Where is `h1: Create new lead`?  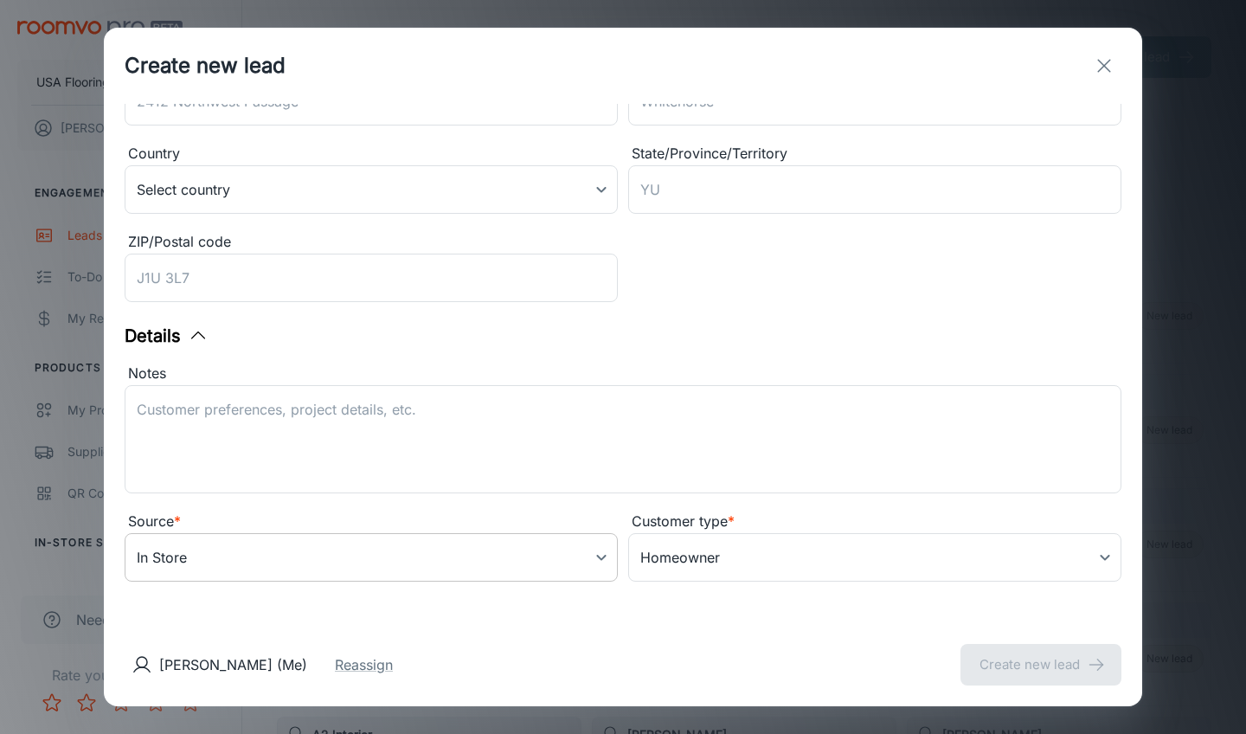
h1: Create new lead is located at coordinates (205, 66).